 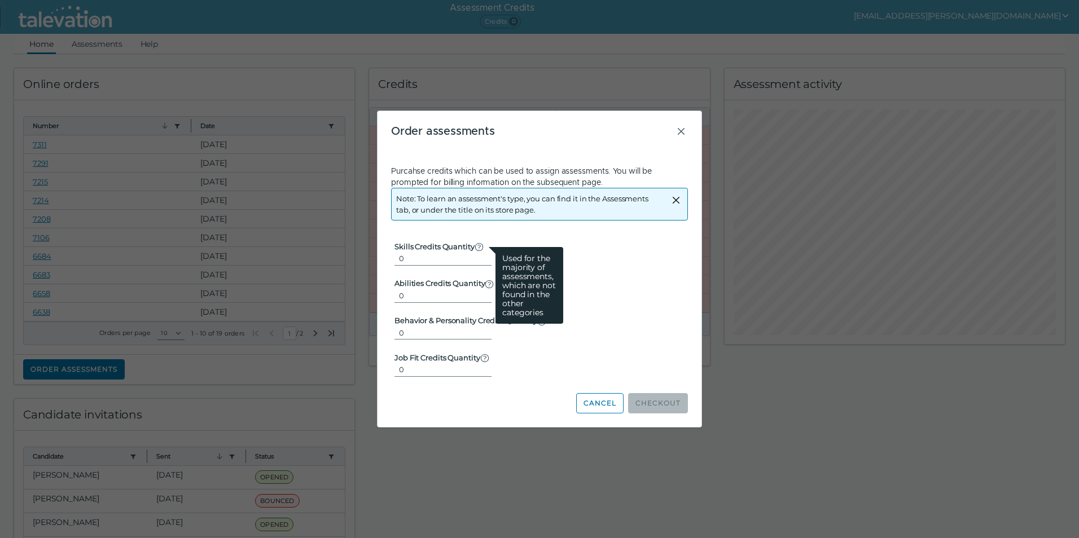 What do you see at coordinates (658, 404) in the screenshot?
I see `button: Checkout` at bounding box center [658, 404].